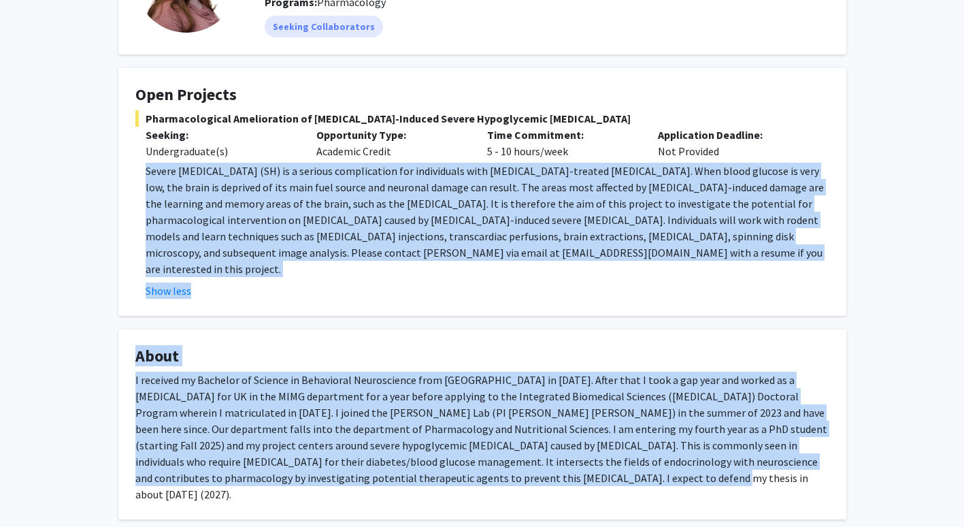 This screenshot has width=964, height=527. I want to click on p: Opportunity Type:, so click(391, 135).